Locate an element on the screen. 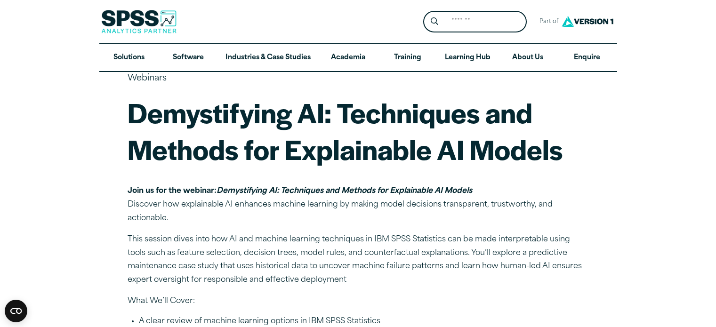  img: SPSS Analytics Partner is located at coordinates (139, 22).